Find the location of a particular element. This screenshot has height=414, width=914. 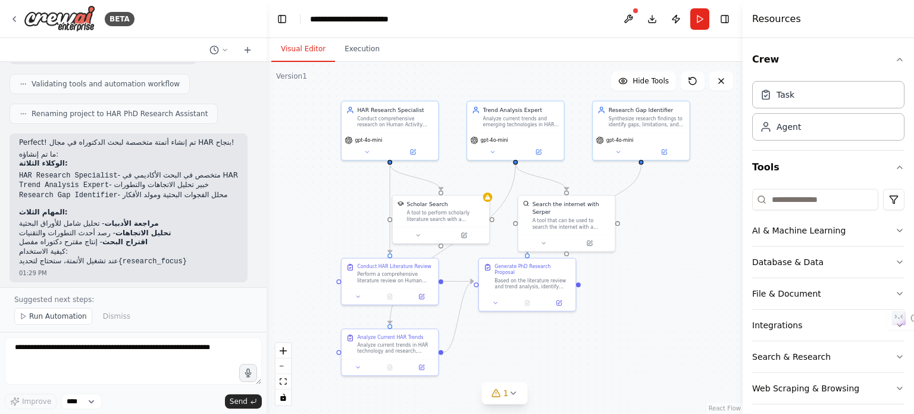

span: Dismiss is located at coordinates (117, 316).